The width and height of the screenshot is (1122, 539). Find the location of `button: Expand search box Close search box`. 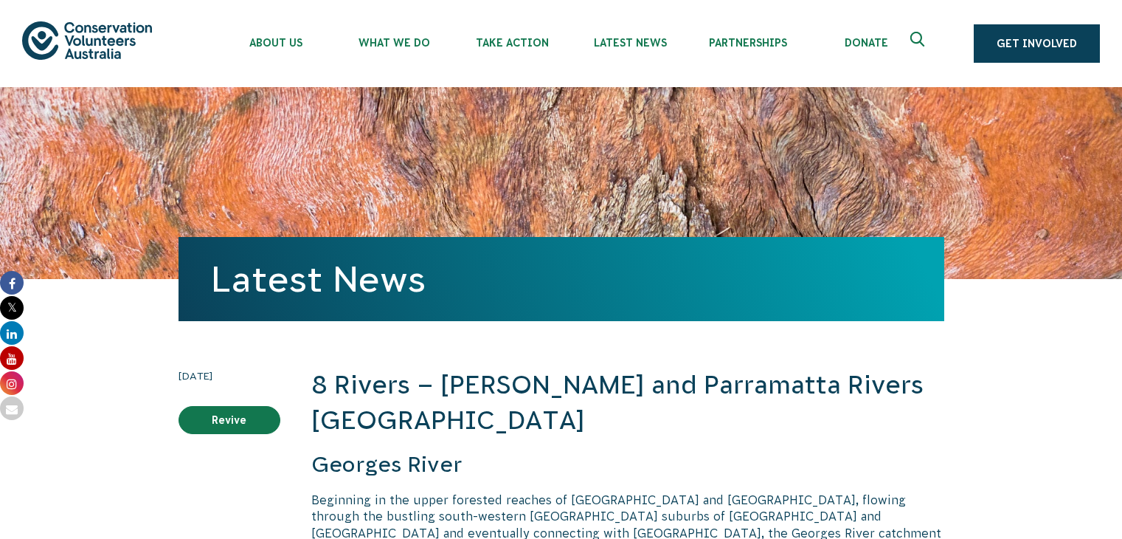

button: Expand search box Close search box is located at coordinates (919, 44).